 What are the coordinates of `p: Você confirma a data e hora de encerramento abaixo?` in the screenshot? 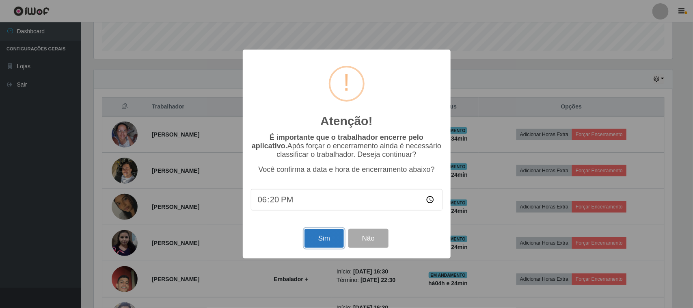 It's located at (347, 169).